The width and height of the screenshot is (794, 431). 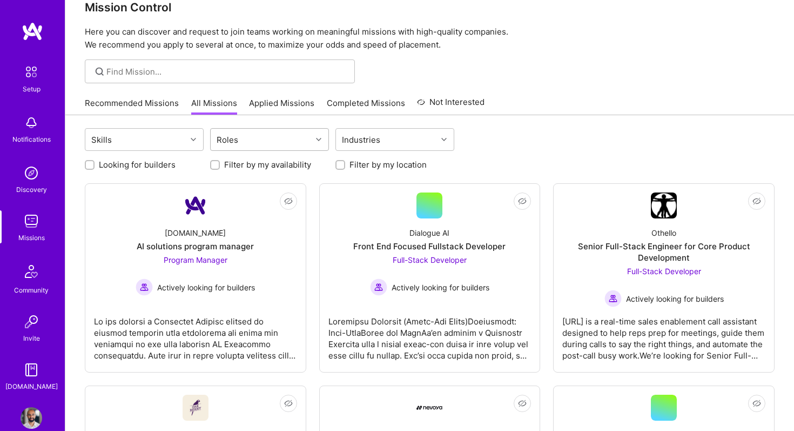 I want to click on div: Community, so click(x=31, y=290).